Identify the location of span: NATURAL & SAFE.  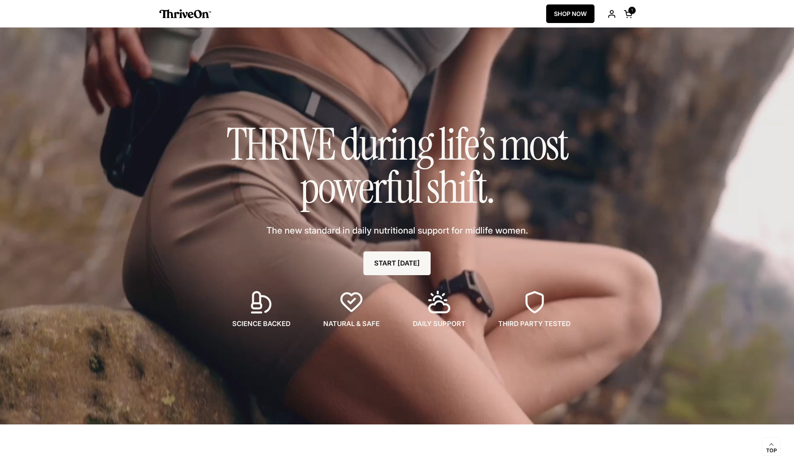
(351, 324).